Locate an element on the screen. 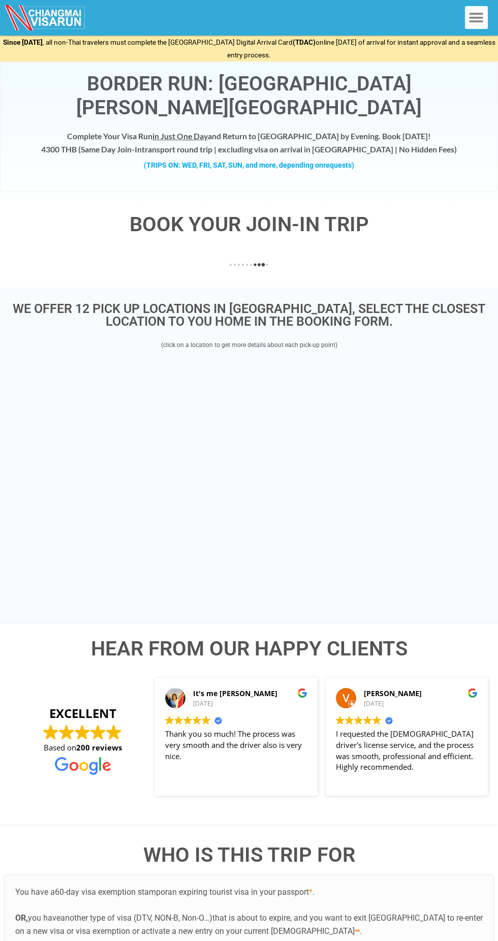 The image size is (498, 941). strong: (TRIPS ON: WED, FRI, SAT, SUN, and more, depending on is located at coordinates (249, 165).